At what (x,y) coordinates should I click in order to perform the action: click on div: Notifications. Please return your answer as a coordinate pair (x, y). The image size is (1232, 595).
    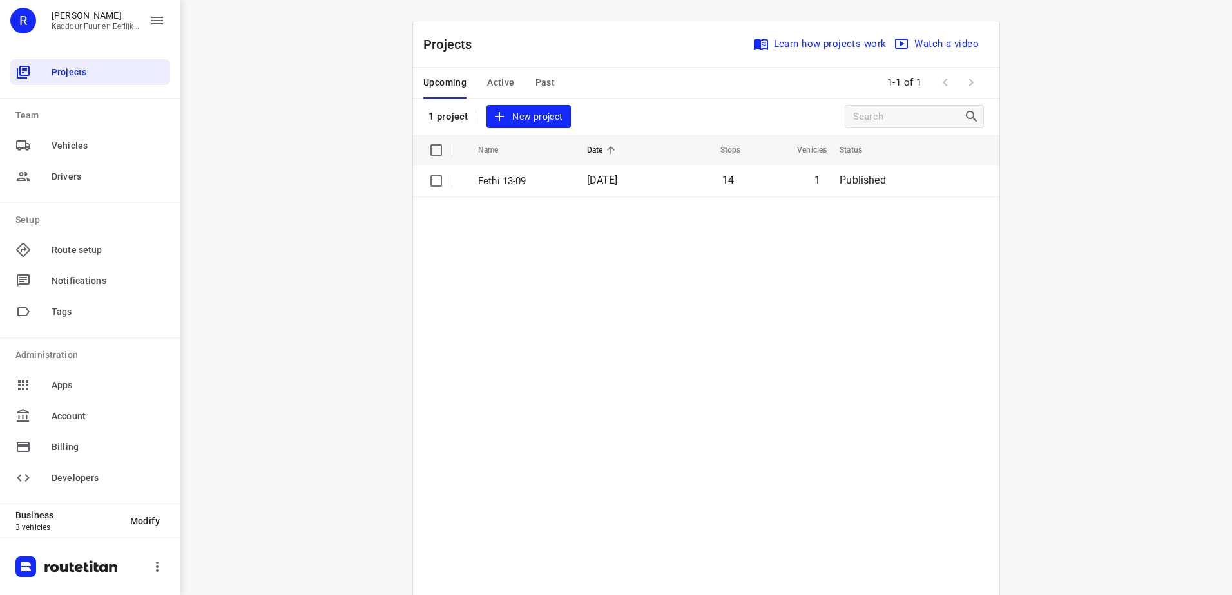
    Looking at the image, I should click on (90, 281).